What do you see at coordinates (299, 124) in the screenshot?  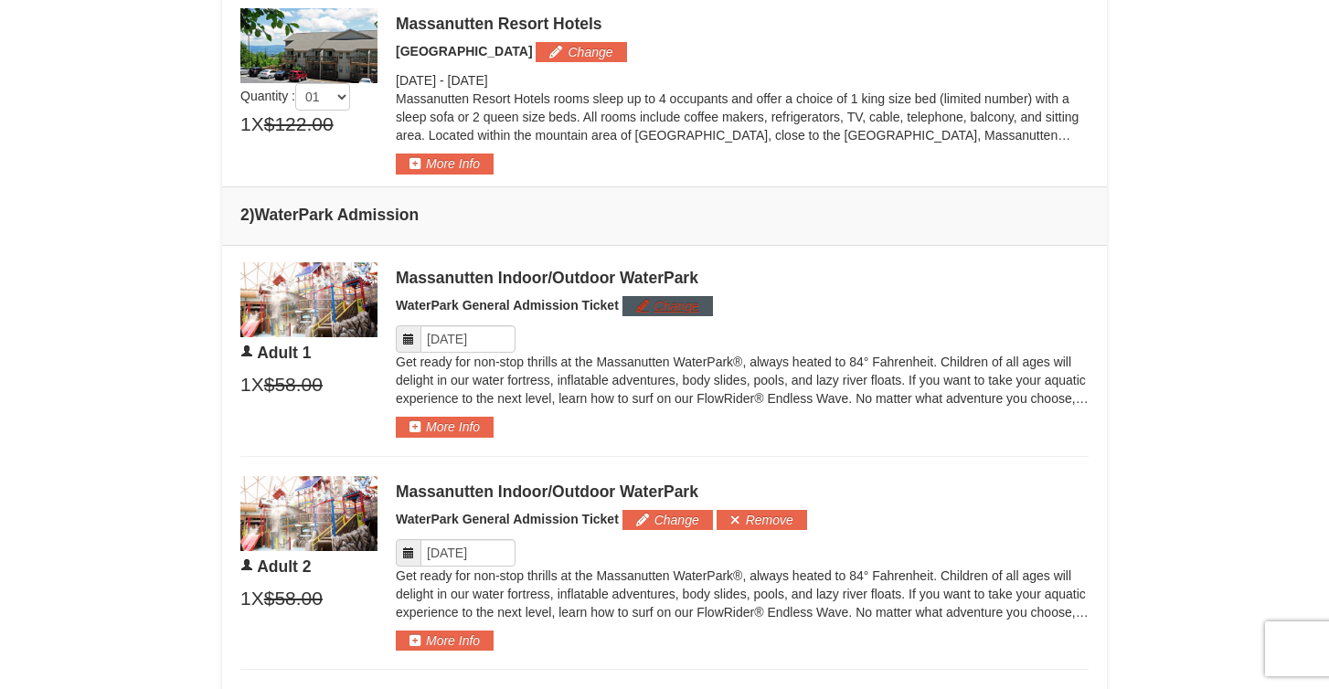 I see `span: $122.00` at bounding box center [299, 124].